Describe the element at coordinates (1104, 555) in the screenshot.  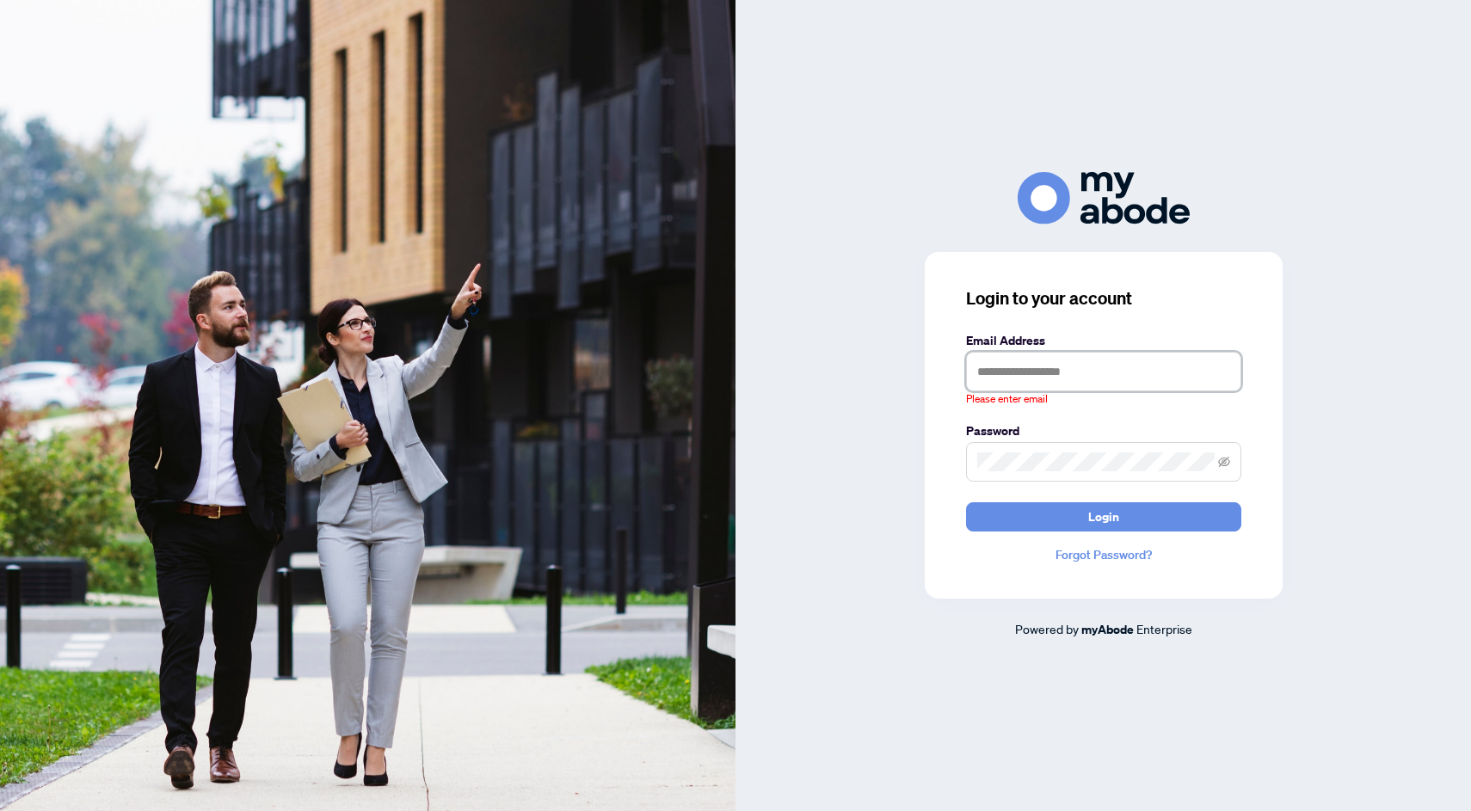
I see `a: Forgot Password?` at that location.